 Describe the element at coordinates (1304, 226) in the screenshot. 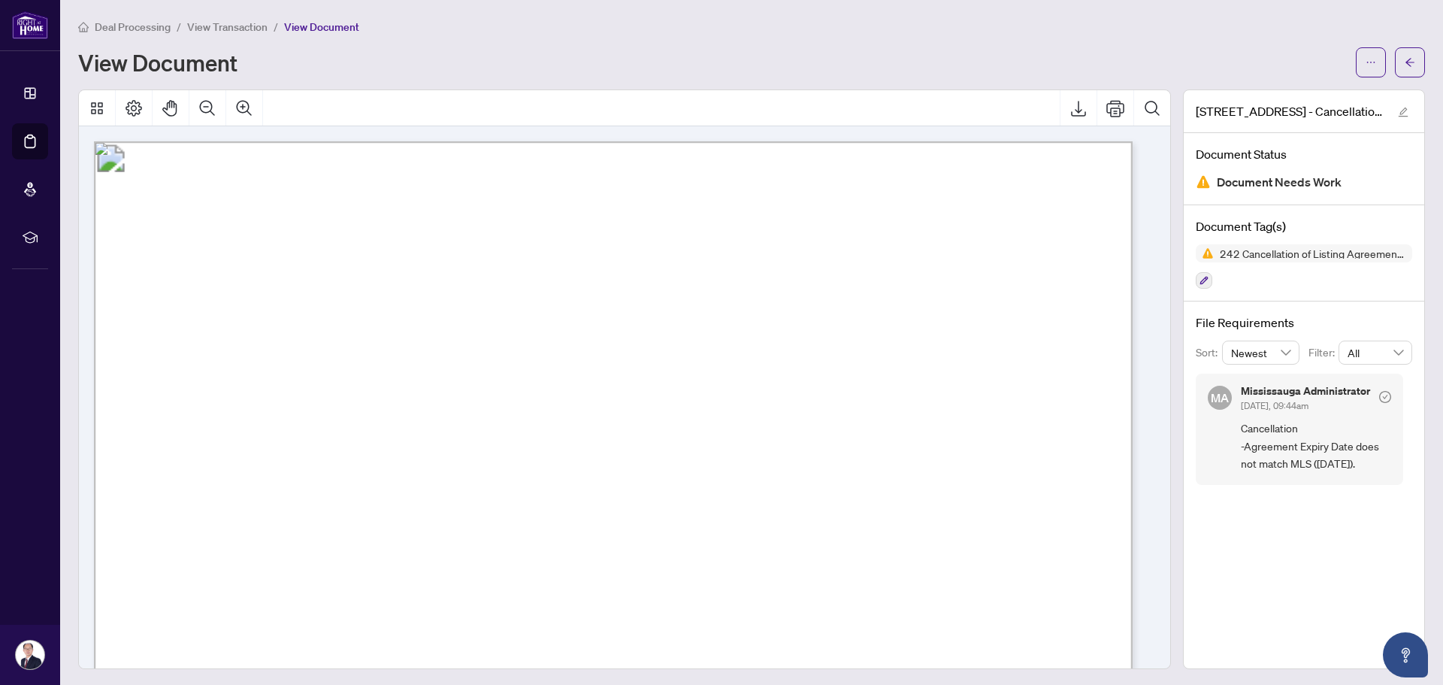

I see `h4: Document Tag(s)` at that location.